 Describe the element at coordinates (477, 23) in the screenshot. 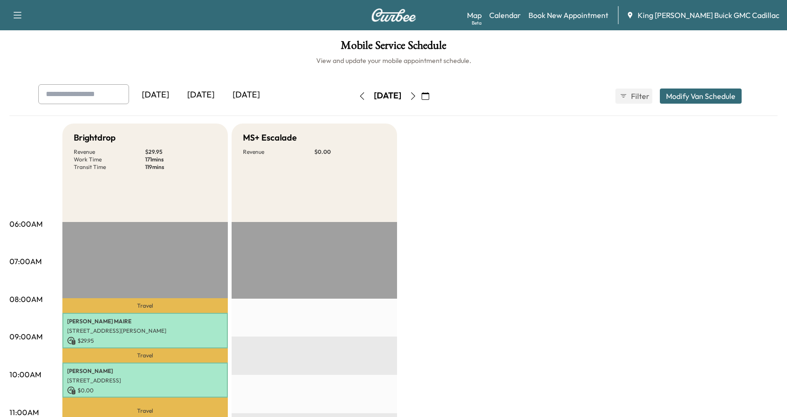

I see `div: Beta` at that location.